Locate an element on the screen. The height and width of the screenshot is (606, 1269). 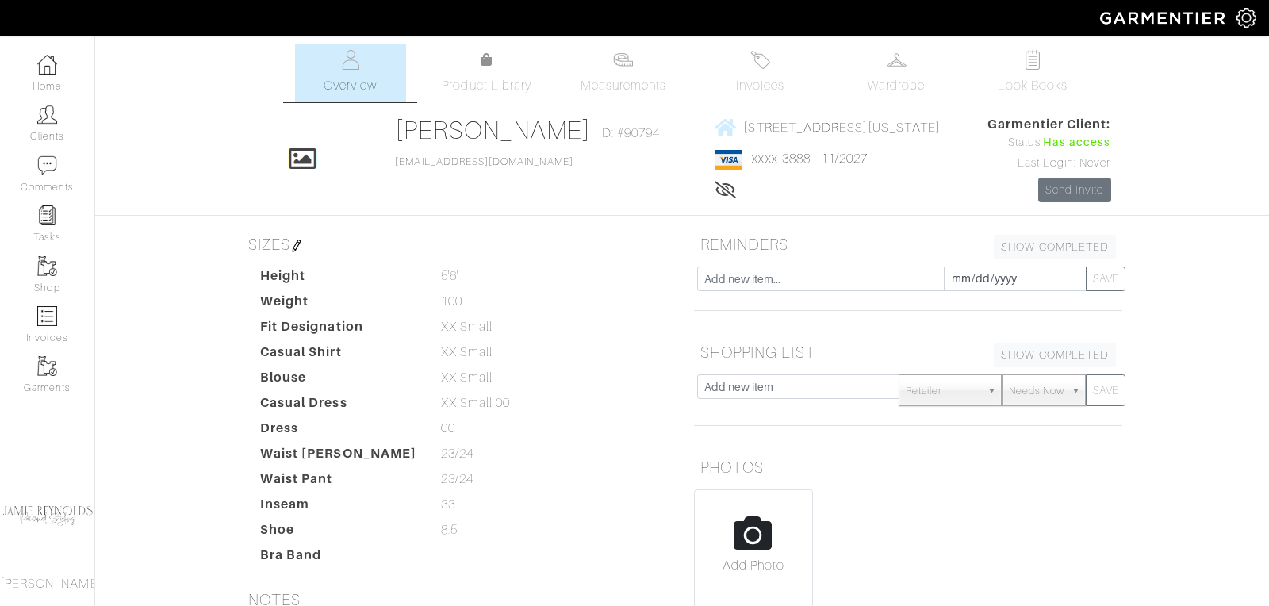
img: garmentier-logo-header-white-b43fb05a5012e4ada735d5af1a66efaba907eab6374d6393d1fbf88cb4ef424d.png is located at coordinates (1164, 17).